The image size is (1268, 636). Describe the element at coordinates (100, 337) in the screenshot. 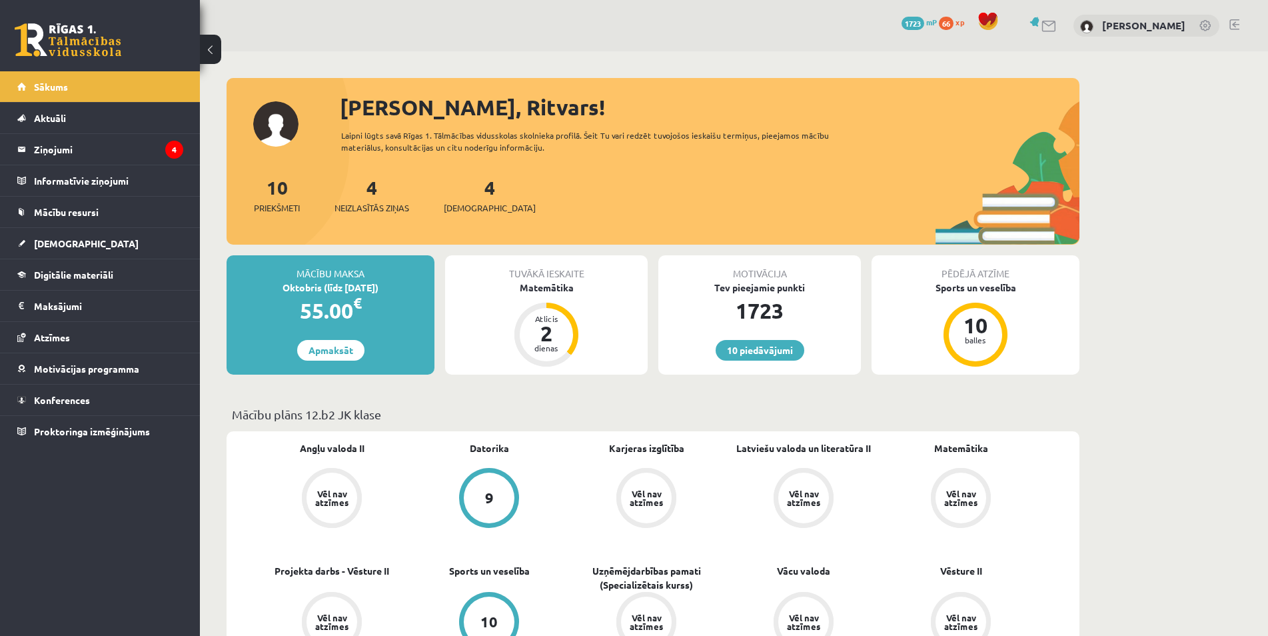

I see `a: Atzīmes` at that location.